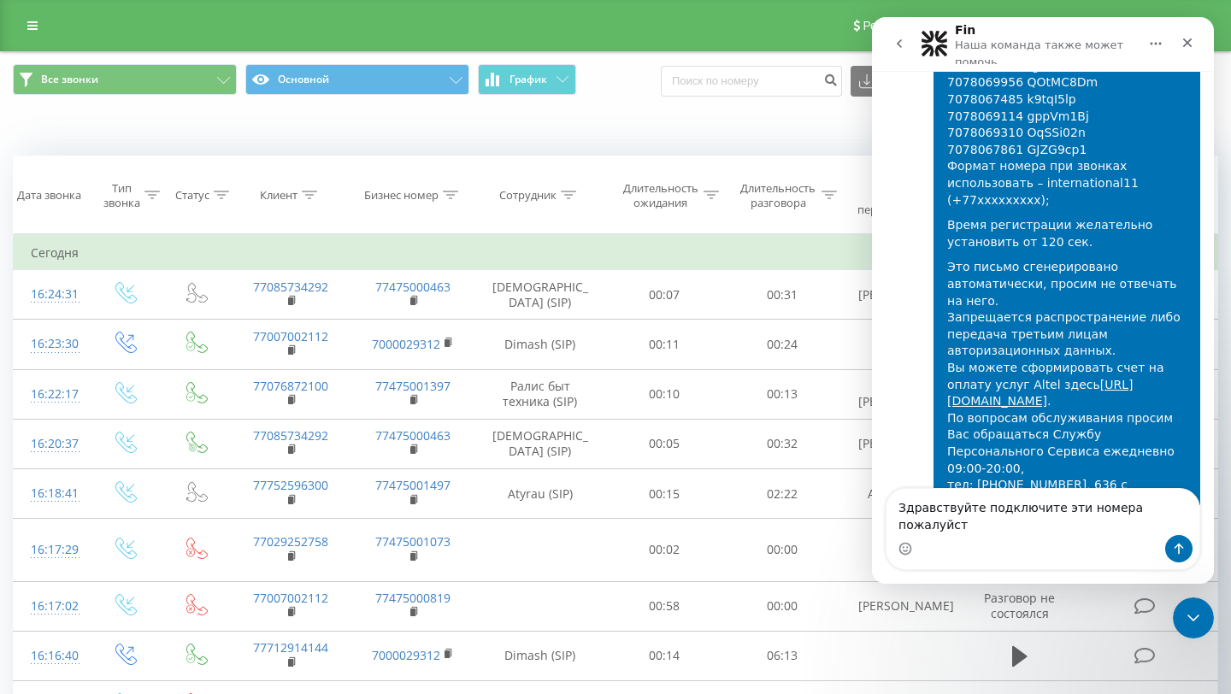 The height and width of the screenshot is (694, 1231). Describe the element at coordinates (27, 27) in the screenshot. I see `button: go back` at that location.